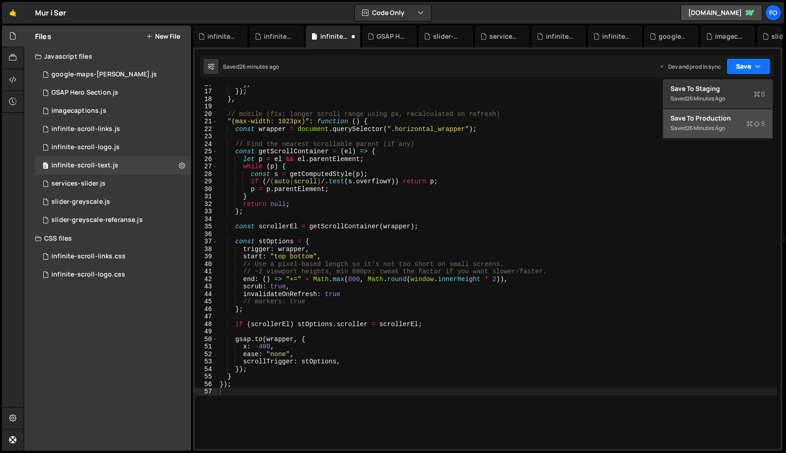 The width and height of the screenshot is (786, 453). I want to click on div: 32, so click(206, 204).